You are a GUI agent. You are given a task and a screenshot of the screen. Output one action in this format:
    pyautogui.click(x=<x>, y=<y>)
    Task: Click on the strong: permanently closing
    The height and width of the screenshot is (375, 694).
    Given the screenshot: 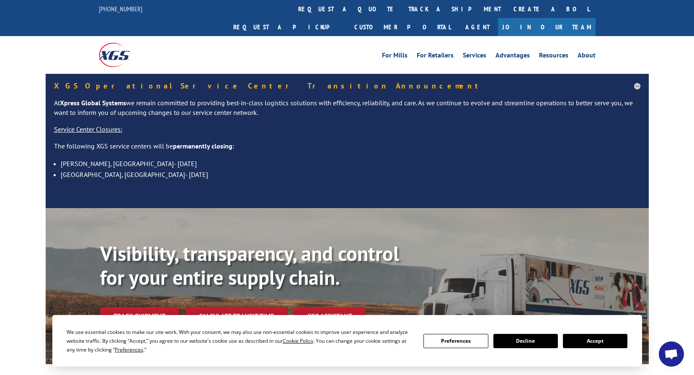 What is the action you would take?
    pyautogui.click(x=203, y=146)
    